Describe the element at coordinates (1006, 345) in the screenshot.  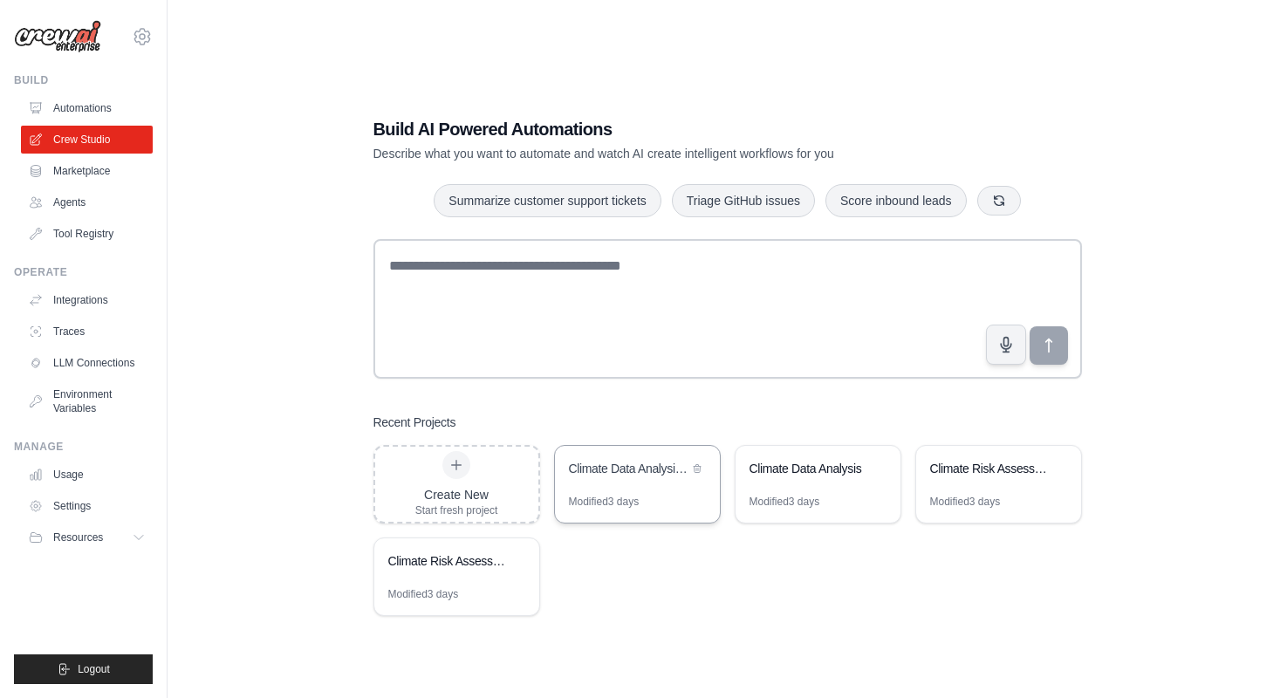
I see `button: Click to speak your automation idea` at that location.